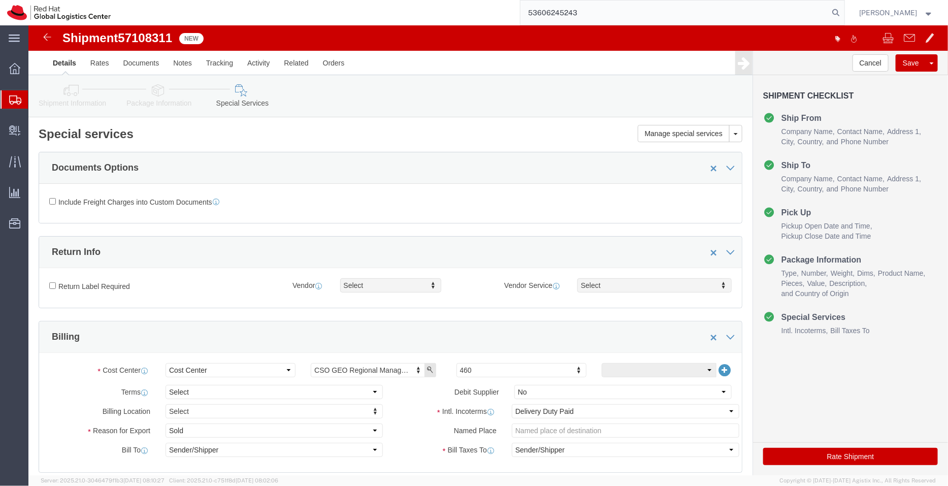 The image size is (948, 486). I want to click on span: Server: 2025.21.0-3046479f1b3, so click(103, 480).